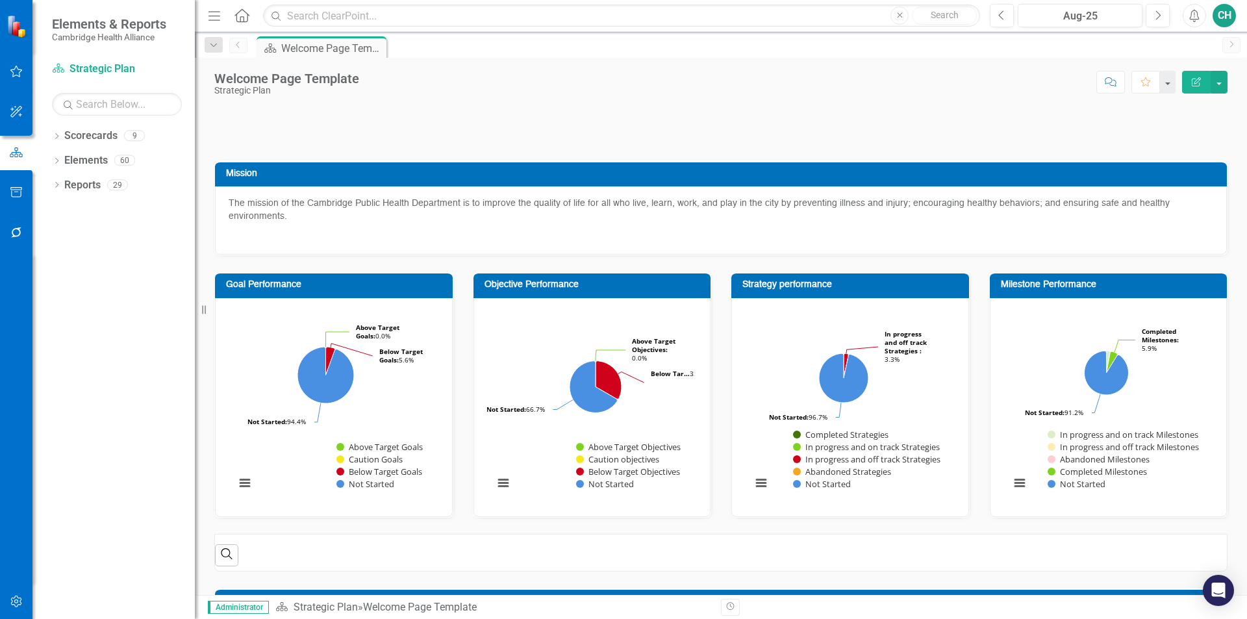 Image resolution: width=1247 pixels, height=619 pixels. I want to click on tspan: In progress and off track Strategies :, so click(906, 342).